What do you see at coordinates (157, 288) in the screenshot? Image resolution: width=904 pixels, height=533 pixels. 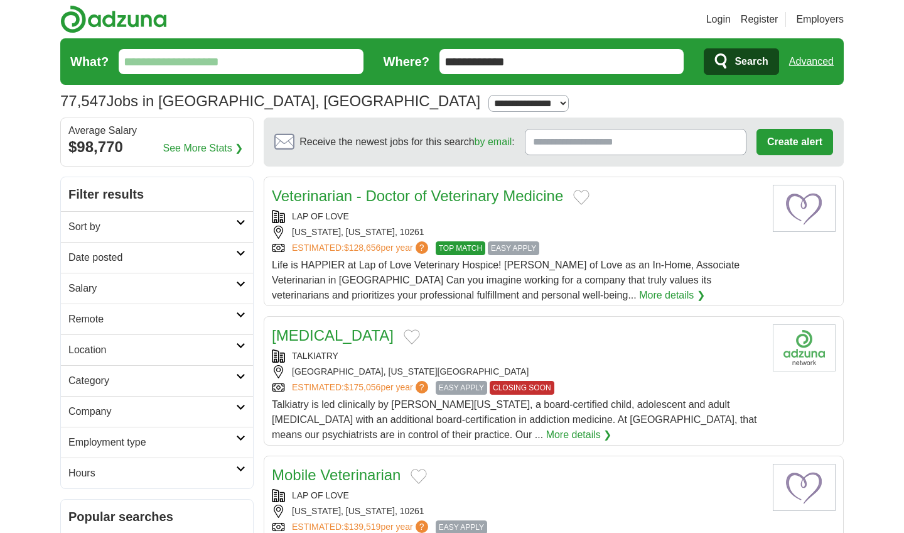 I see `a: Salary` at bounding box center [157, 288].